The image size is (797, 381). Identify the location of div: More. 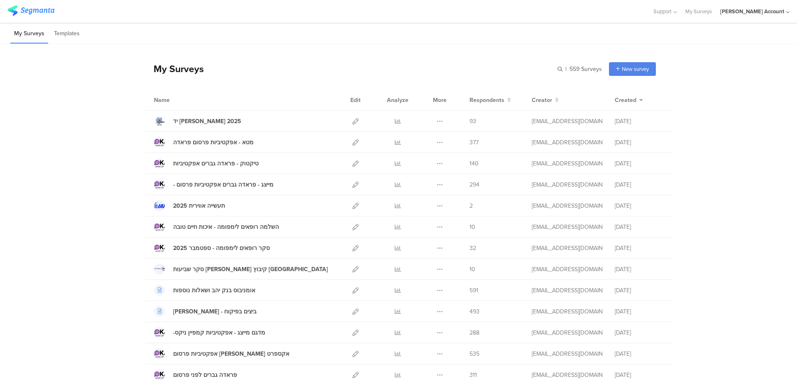
(439, 100).